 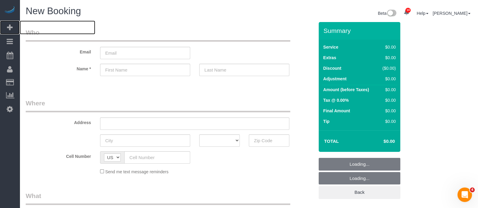 What do you see at coordinates (329, 58) in the screenshot?
I see `label: Extras` at bounding box center [329, 58].